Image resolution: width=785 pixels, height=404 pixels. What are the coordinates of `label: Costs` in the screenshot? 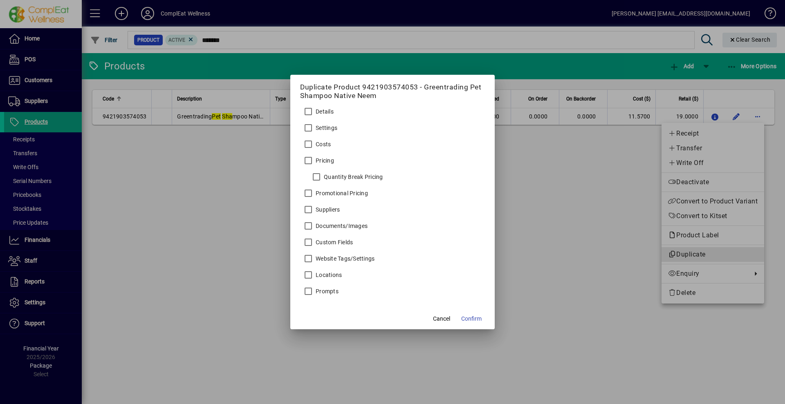 It's located at (322, 144).